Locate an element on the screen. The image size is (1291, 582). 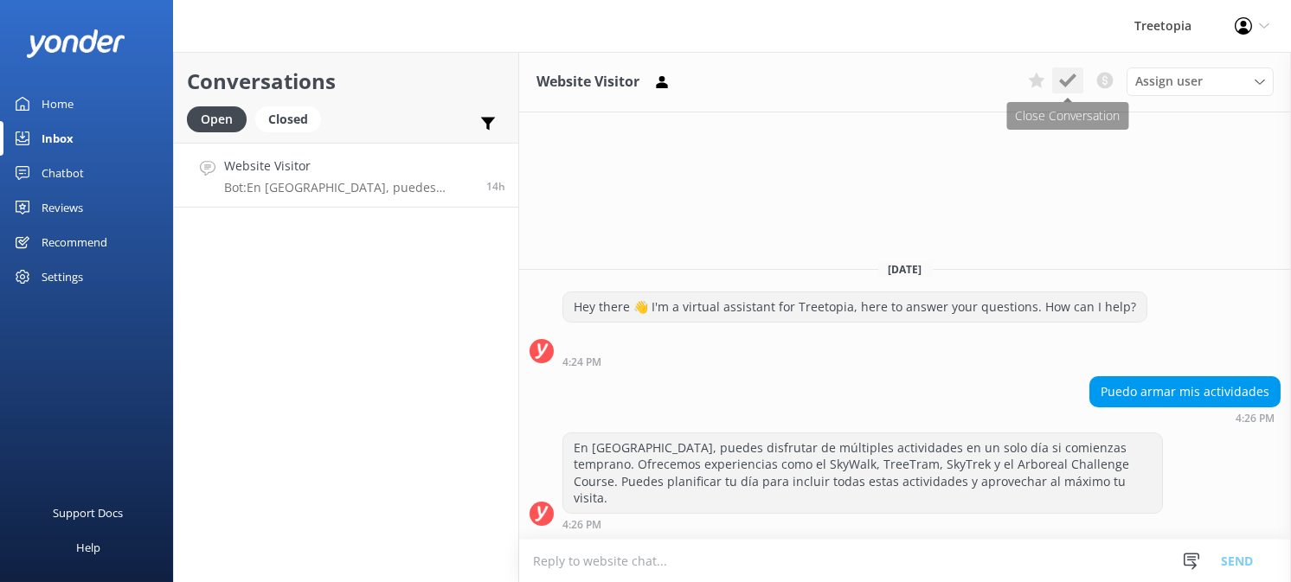
div: Settings is located at coordinates (62, 277).